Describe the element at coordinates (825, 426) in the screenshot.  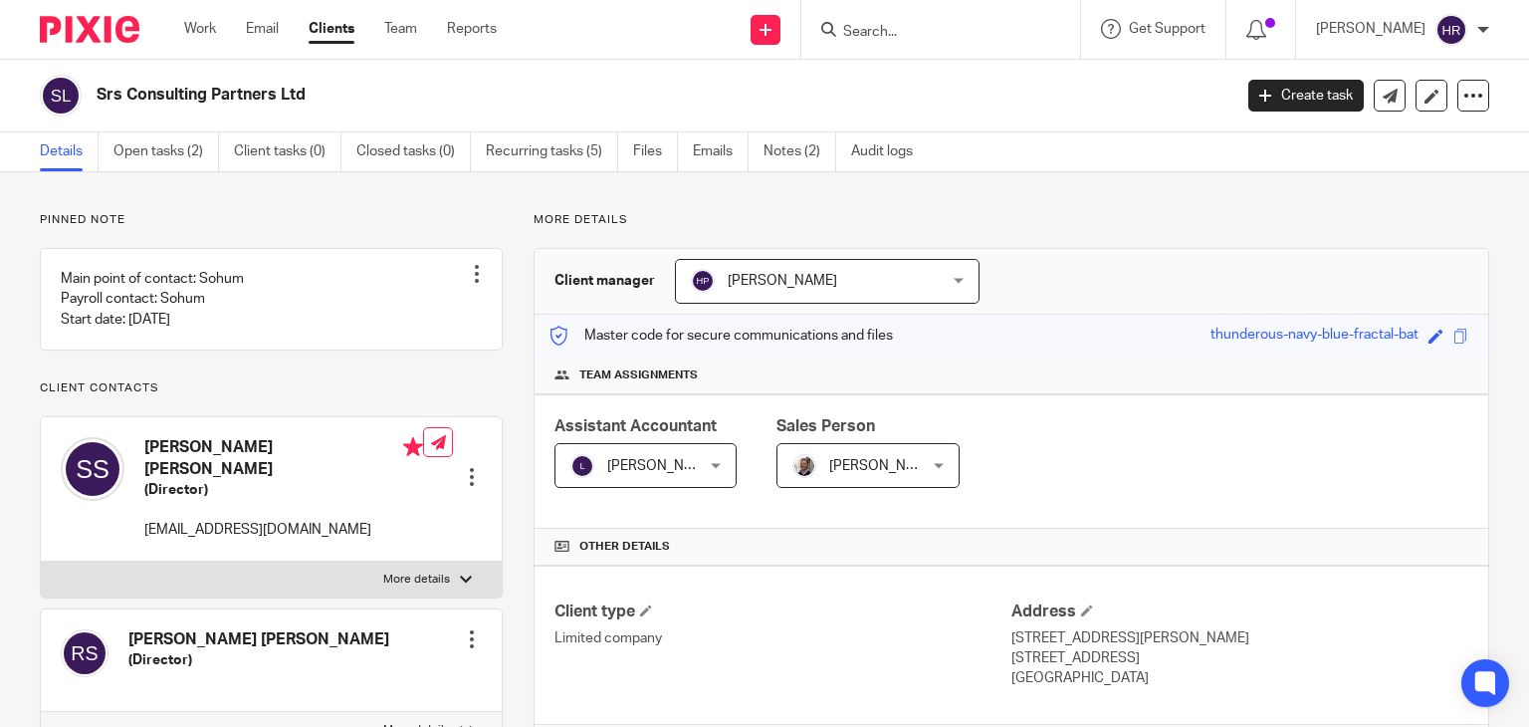
I see `span: Sales Person` at that location.